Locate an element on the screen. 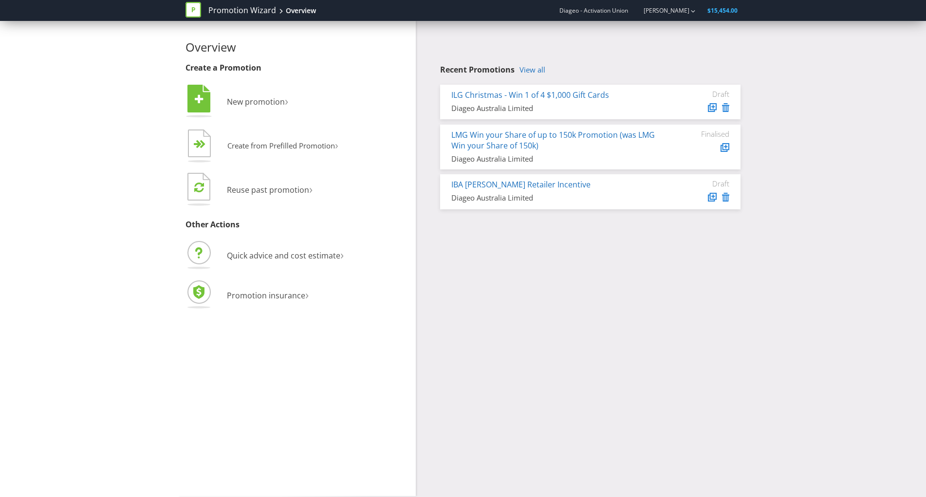 Image resolution: width=926 pixels, height=497 pixels. a: ILG Christmas - Win 1 of 4 $1,000 Gift Cards is located at coordinates (530, 95).